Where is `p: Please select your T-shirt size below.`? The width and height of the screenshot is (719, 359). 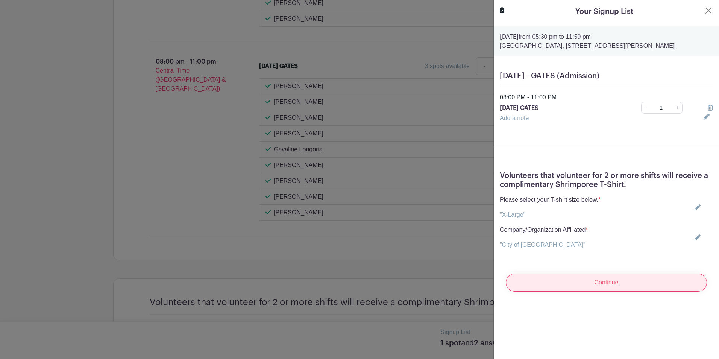 p: Please select your T-shirt size below. is located at coordinates (550, 200).